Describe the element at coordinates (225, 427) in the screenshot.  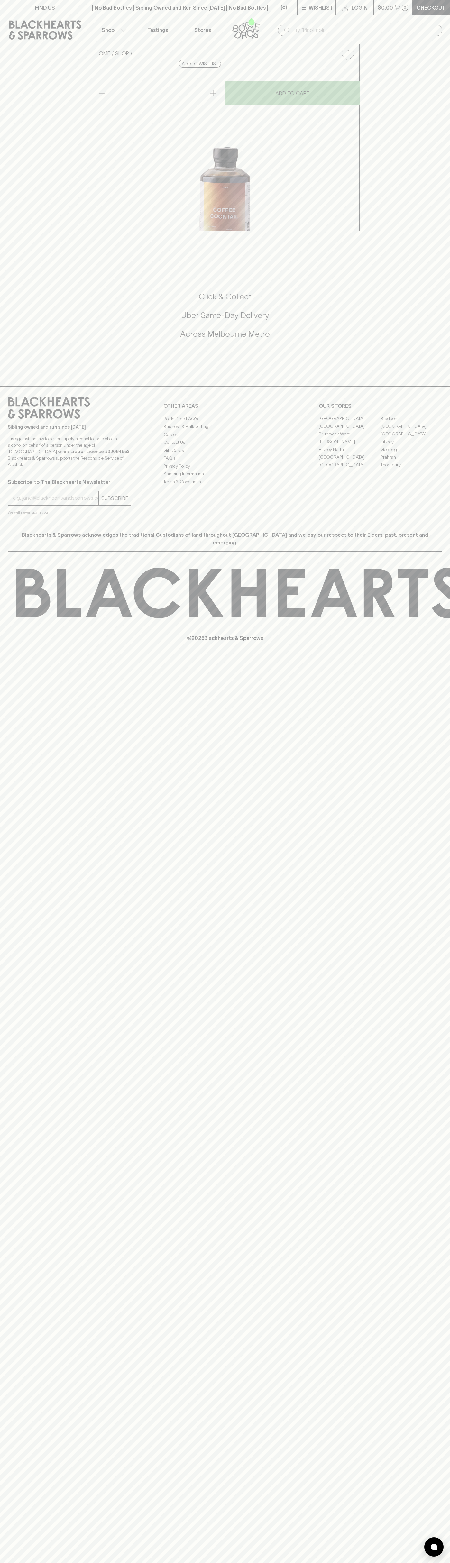
I see `a: Business & Bulk Gifting` at that location.